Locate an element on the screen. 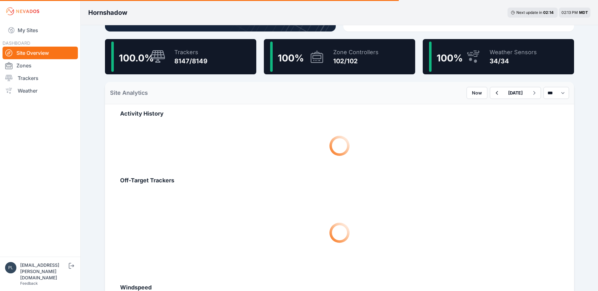  button: Now is located at coordinates (477, 93).